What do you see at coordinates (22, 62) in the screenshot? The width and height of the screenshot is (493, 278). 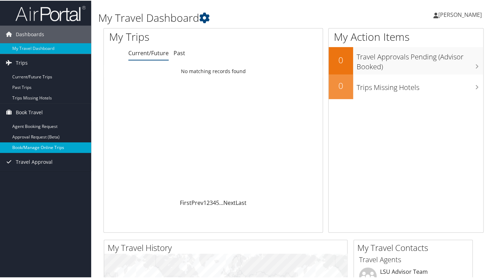 I see `span: Trips` at bounding box center [22, 62].